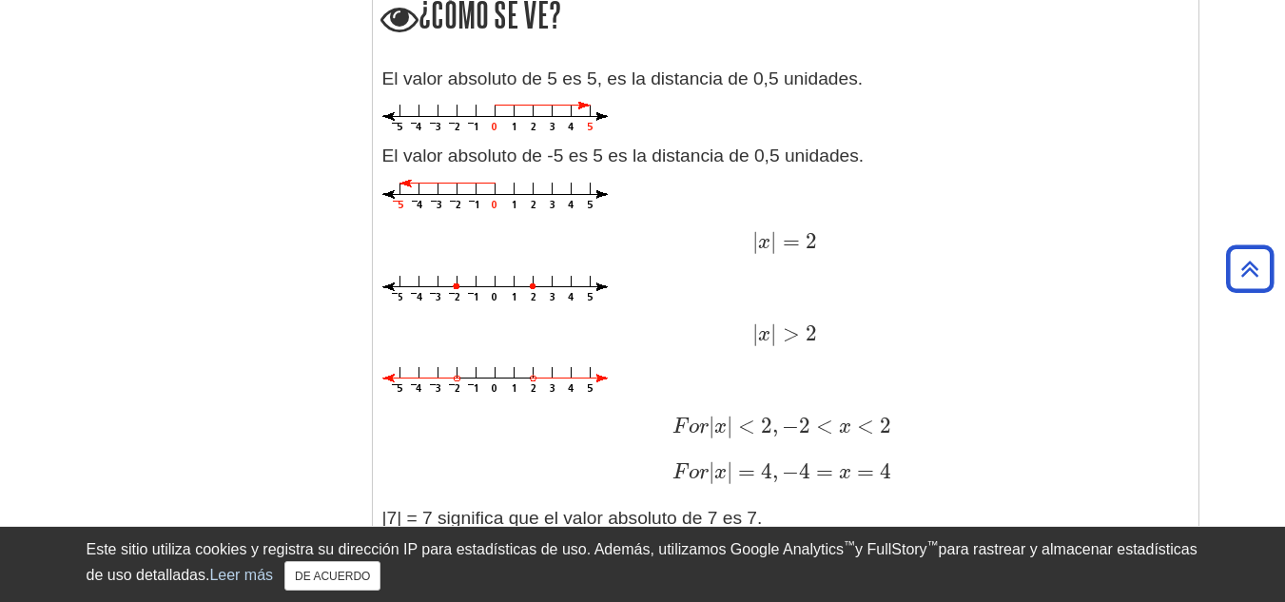 Image resolution: width=1285 pixels, height=602 pixels. Describe the element at coordinates (495, 195) in the screenshot. I see `img: Absoluto -5` at that location.